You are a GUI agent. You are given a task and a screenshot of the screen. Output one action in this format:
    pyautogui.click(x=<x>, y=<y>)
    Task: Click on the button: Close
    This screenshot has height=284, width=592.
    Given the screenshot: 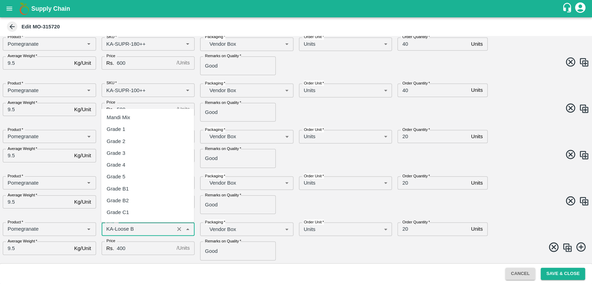 What is the action you would take?
    pyautogui.click(x=188, y=229)
    